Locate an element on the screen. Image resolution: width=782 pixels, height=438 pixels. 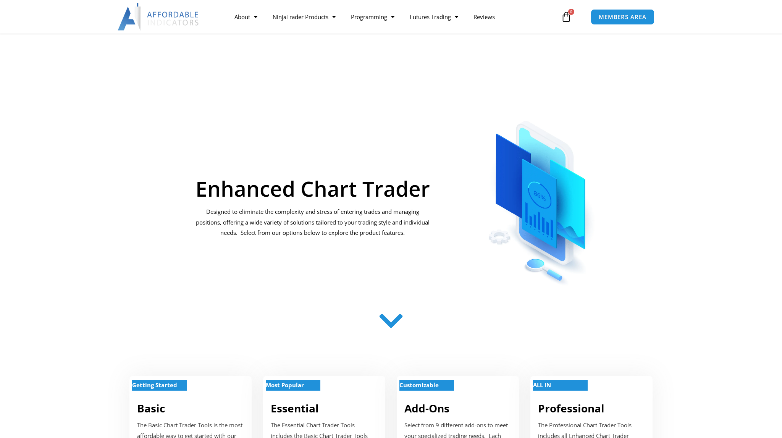
strong: Customizable is located at coordinates (419, 385).